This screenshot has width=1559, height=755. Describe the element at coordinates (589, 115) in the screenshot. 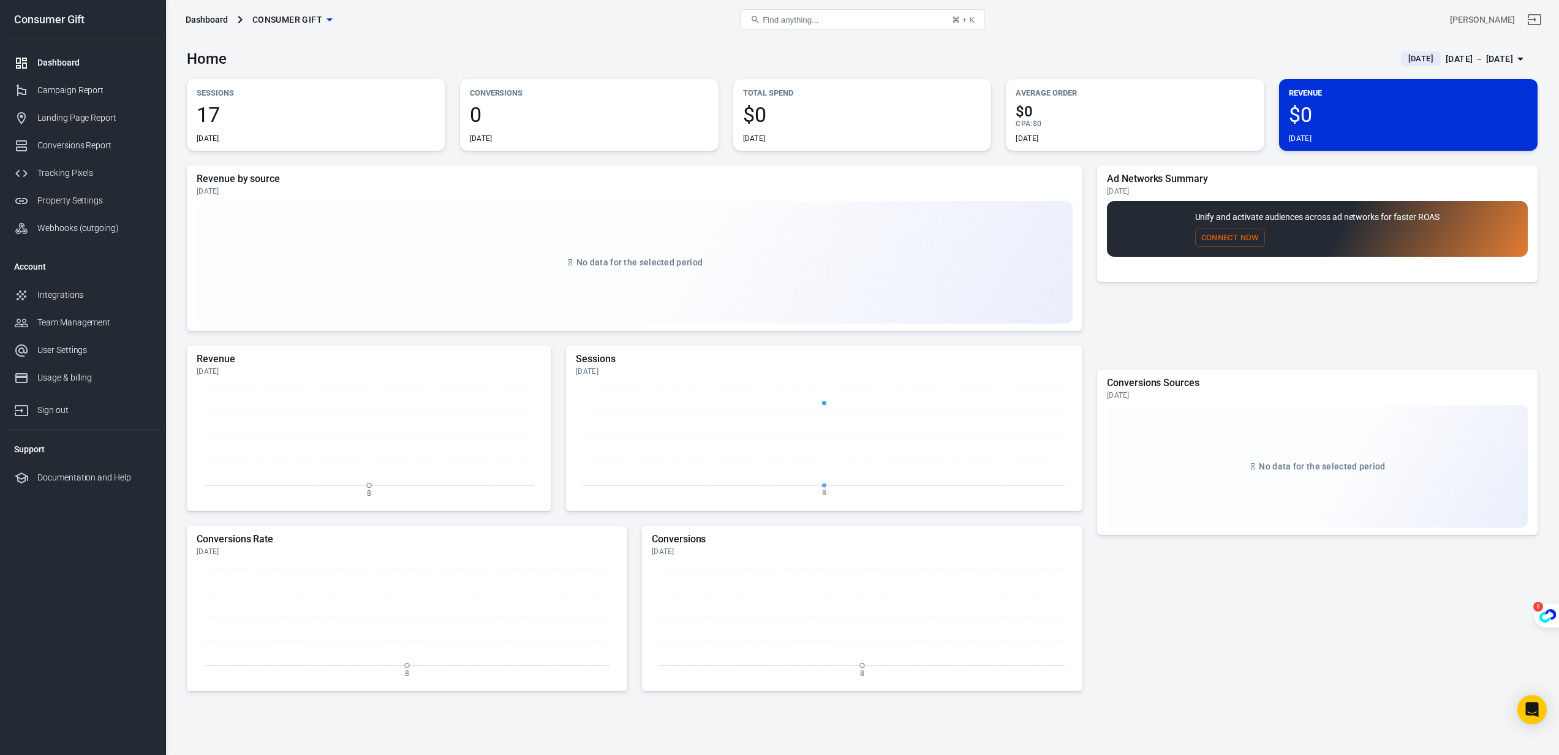

I see `span: 0` at that location.